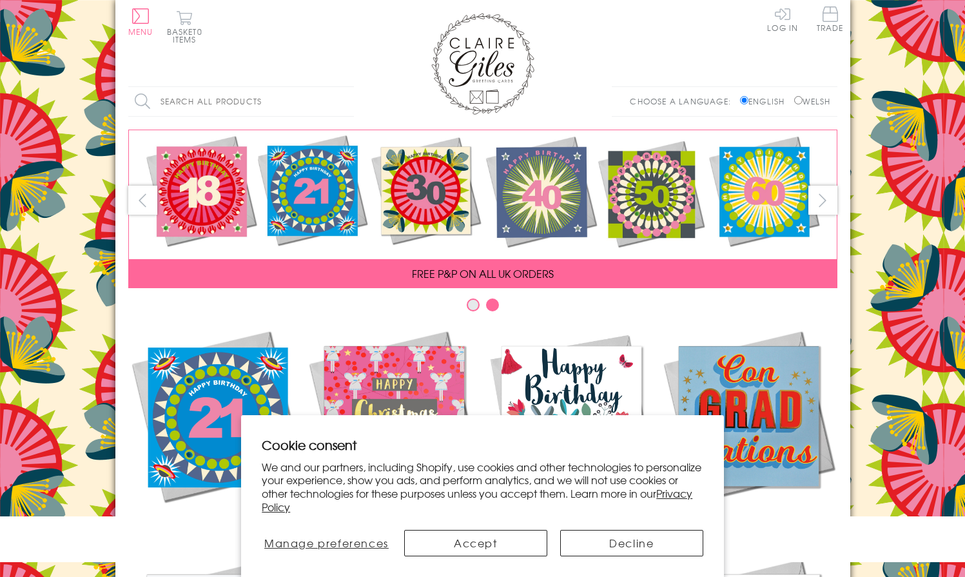  What do you see at coordinates (483, 64) in the screenshot?
I see `img: Claire Giles Greetings Cards` at bounding box center [483, 64].